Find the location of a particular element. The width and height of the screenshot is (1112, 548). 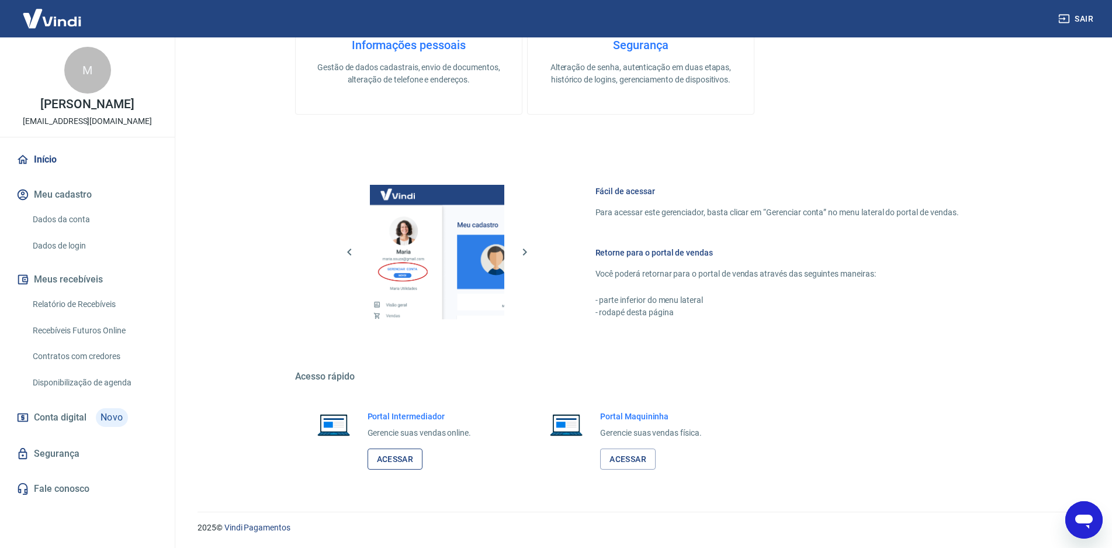

p: Você poderá retornar para o portal de vendas através das seguintes maneiras: is located at coordinates (777, 274).